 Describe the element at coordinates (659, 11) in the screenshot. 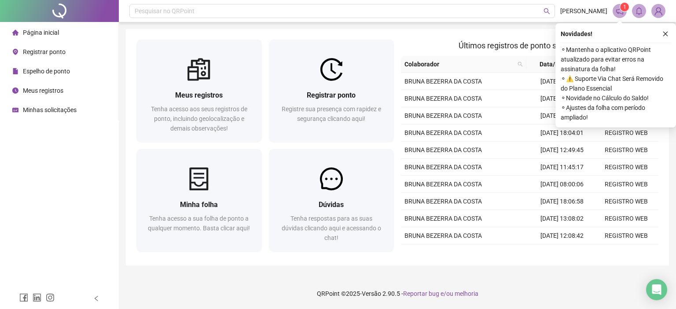

I see `img: 93146` at that location.